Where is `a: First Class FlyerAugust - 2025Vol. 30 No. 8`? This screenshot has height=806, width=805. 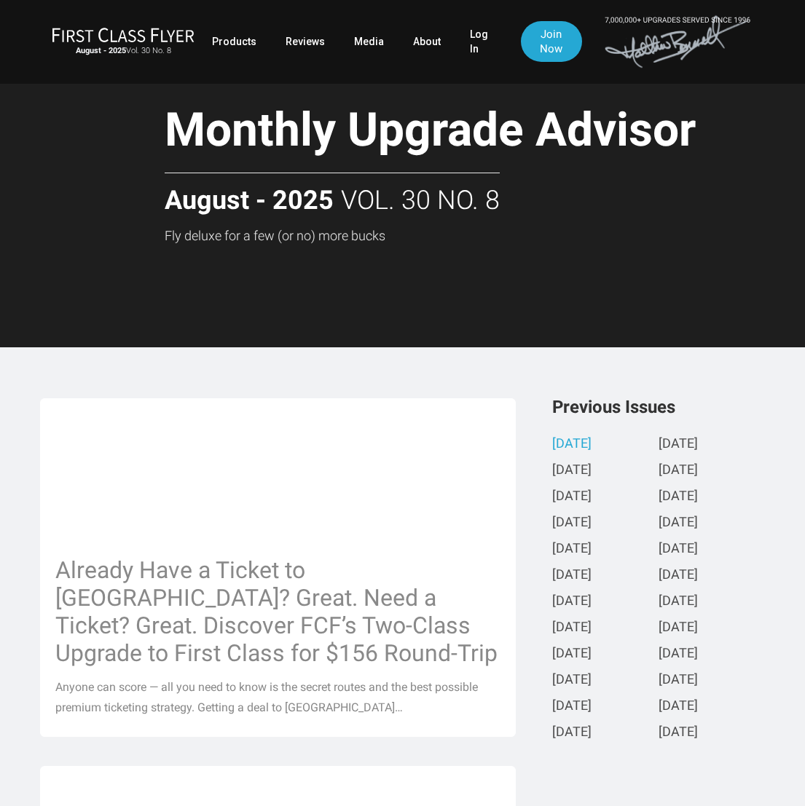
a: First Class FlyerAugust - 2025Vol. 30 No. 8 is located at coordinates (123, 42).